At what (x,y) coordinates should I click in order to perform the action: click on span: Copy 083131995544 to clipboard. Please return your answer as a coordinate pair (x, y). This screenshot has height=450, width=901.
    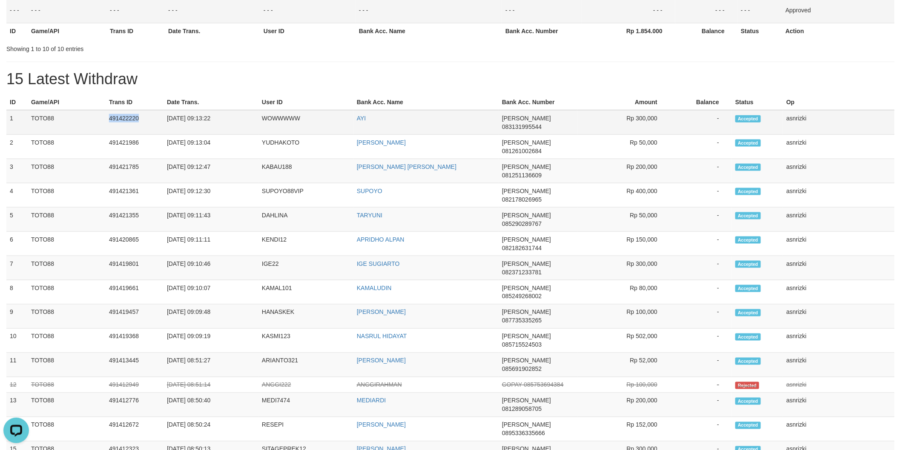
    Looking at the image, I should click on (522, 127).